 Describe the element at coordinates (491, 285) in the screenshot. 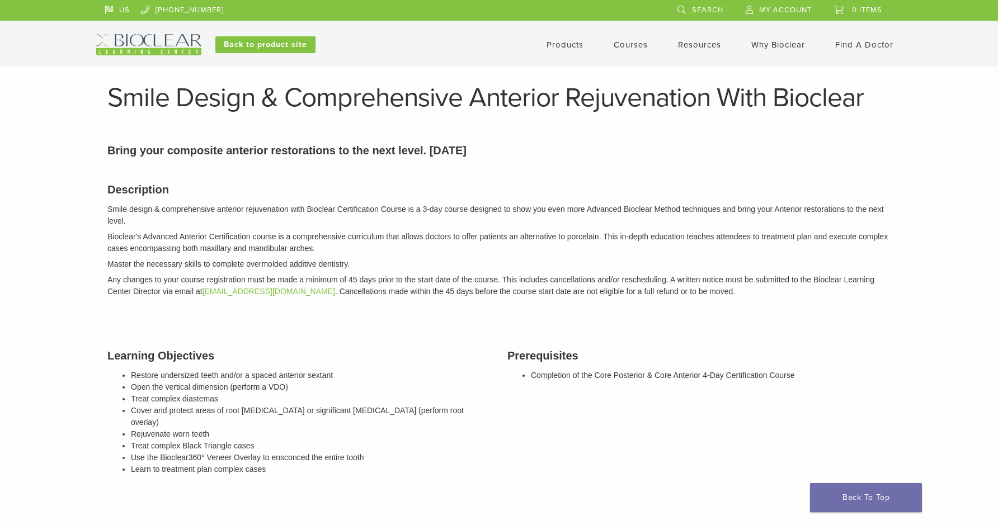

I see `em: Any changes to your course registration must be made a minimum of 45 days prior to the start date...` at that location.